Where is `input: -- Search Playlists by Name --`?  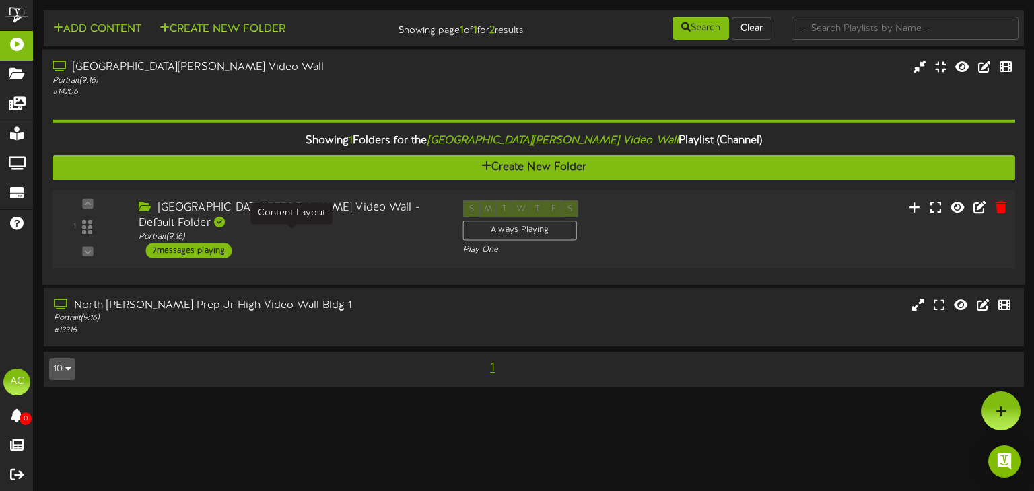 input: -- Search Playlists by Name -- is located at coordinates (905, 28).